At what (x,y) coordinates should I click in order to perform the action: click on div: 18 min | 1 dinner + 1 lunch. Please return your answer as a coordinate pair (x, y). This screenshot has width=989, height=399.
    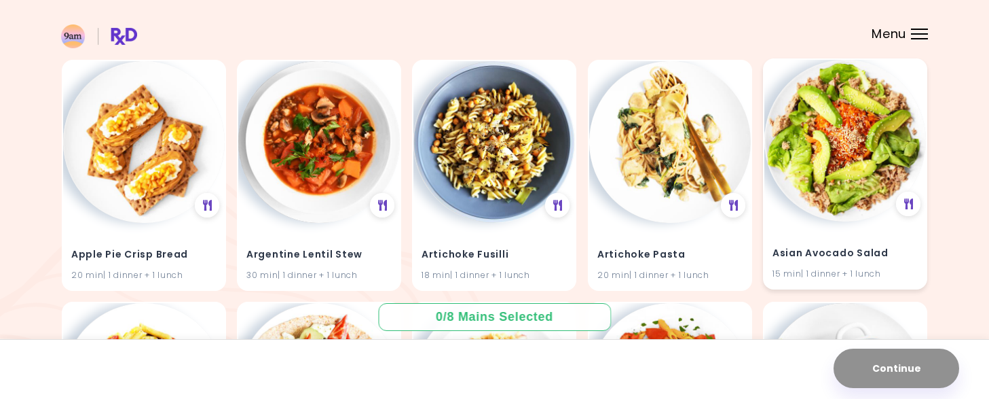
    Looking at the image, I should click on (494, 274).